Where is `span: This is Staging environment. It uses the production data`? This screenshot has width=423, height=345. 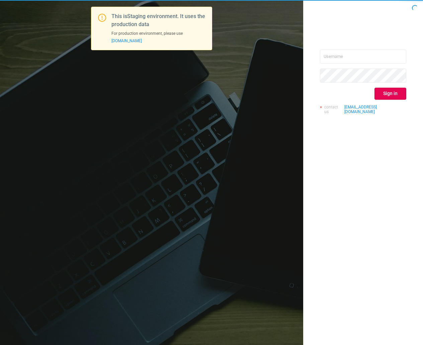
span: This is Staging environment. It uses the production data is located at coordinates (158, 20).